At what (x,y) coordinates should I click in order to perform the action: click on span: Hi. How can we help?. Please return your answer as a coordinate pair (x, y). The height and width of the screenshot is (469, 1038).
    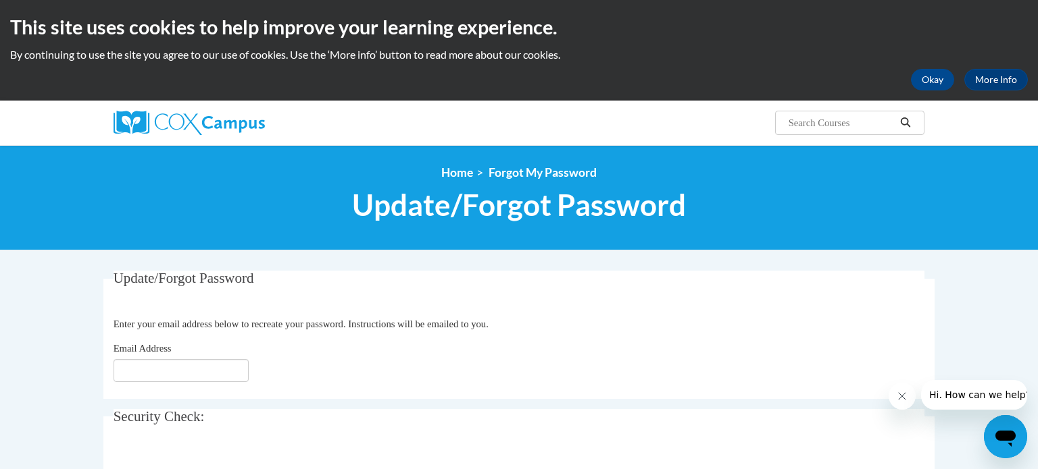
    Looking at the image, I should click on (59, 15).